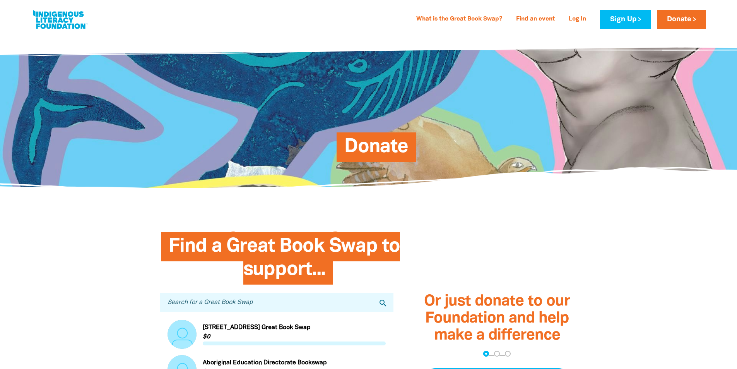 The image size is (737, 369). What do you see at coordinates (459, 19) in the screenshot?
I see `a: What is the Great Book Swap?` at bounding box center [459, 19].